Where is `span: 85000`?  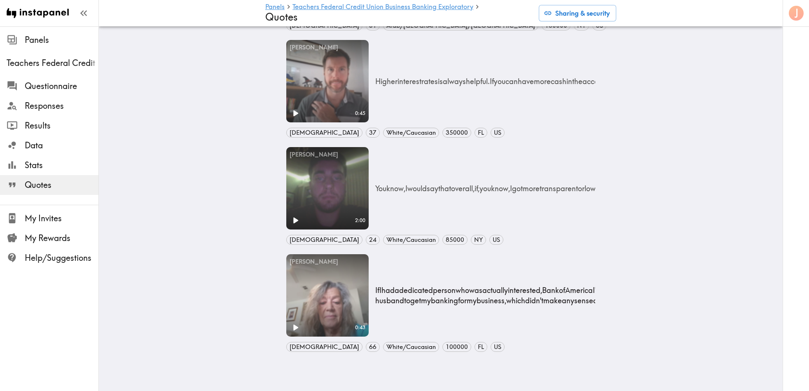
span: 85000 is located at coordinates (455, 240).